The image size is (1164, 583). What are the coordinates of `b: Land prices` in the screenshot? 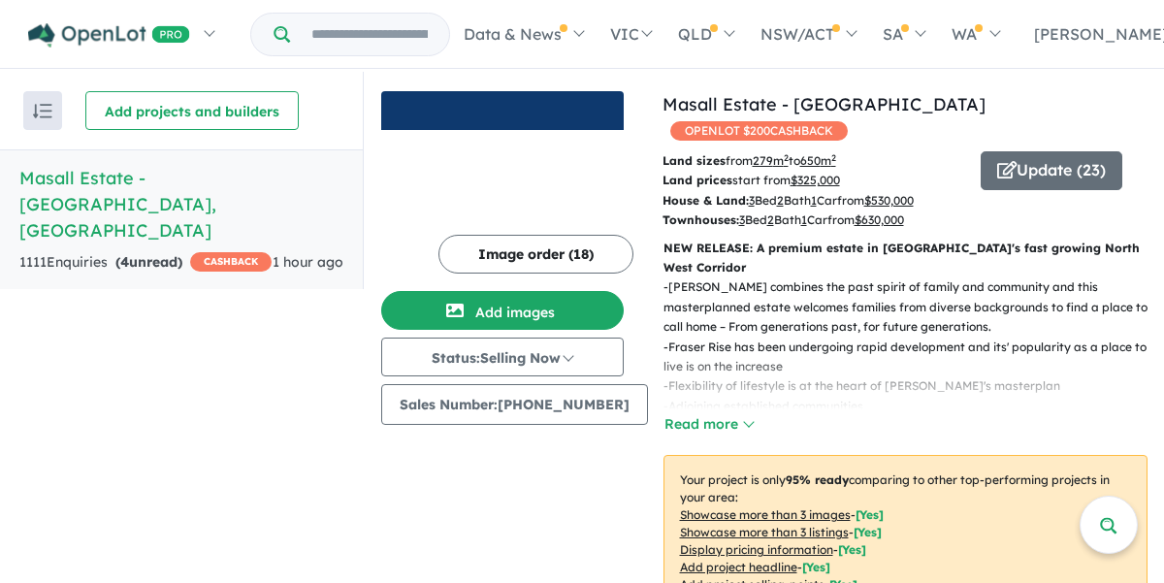 It's located at (697, 179).